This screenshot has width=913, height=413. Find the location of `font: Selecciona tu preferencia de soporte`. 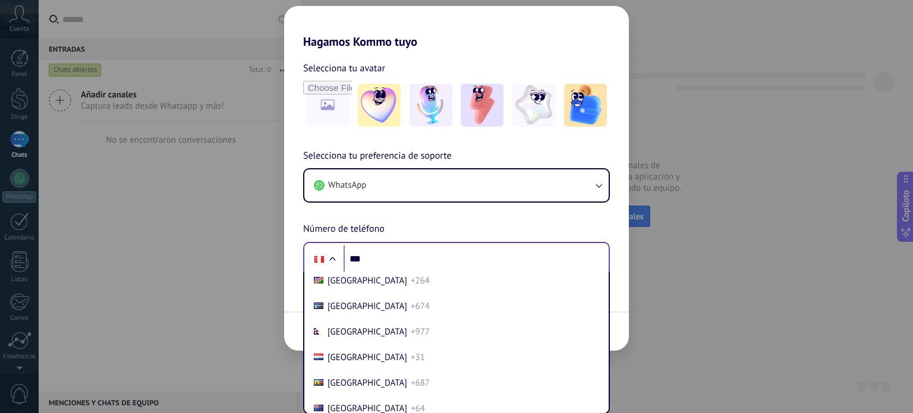

font: Selecciona tu preferencia de soporte is located at coordinates (377, 156).